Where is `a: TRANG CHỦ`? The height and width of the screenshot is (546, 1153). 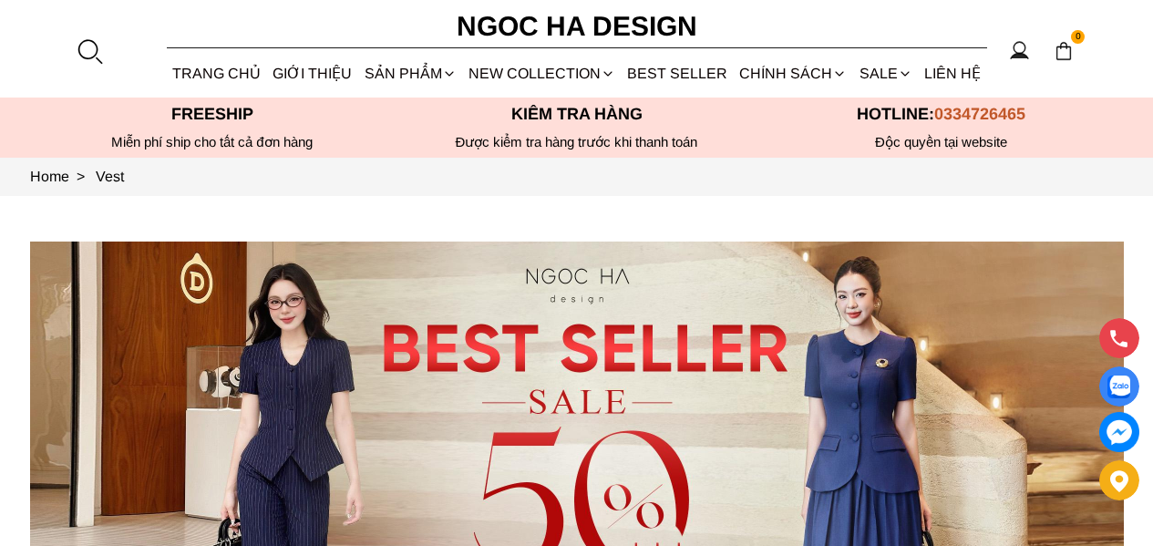 a: TRANG CHỦ is located at coordinates (217, 73).